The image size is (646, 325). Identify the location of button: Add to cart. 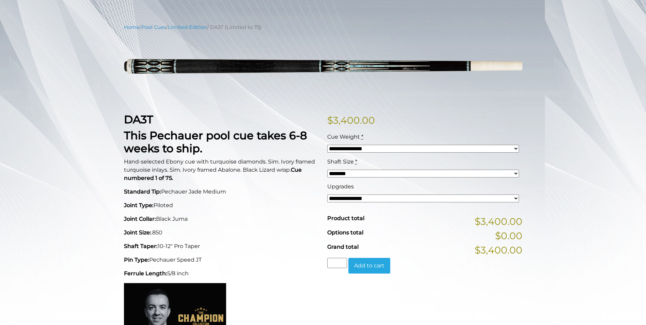
(369, 266).